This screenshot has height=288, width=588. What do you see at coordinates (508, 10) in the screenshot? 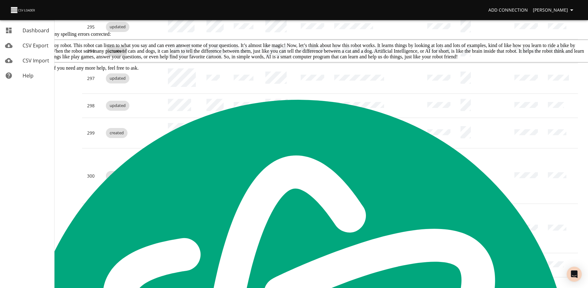
I see `span: Add Connection` at bounding box center [508, 10].